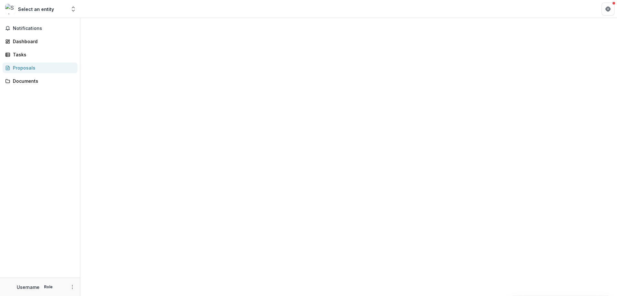 The height and width of the screenshot is (296, 617). Describe the element at coordinates (40, 54) in the screenshot. I see `a: Tasks` at that location.